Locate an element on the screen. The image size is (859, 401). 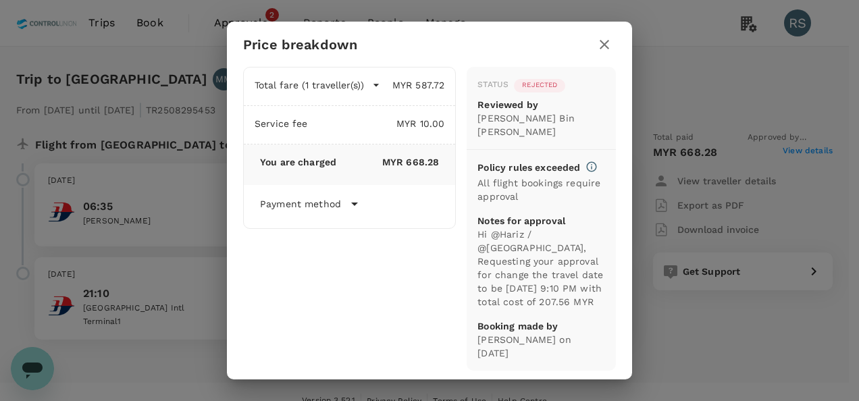
p: MYR 668.28 is located at coordinates (388, 162).